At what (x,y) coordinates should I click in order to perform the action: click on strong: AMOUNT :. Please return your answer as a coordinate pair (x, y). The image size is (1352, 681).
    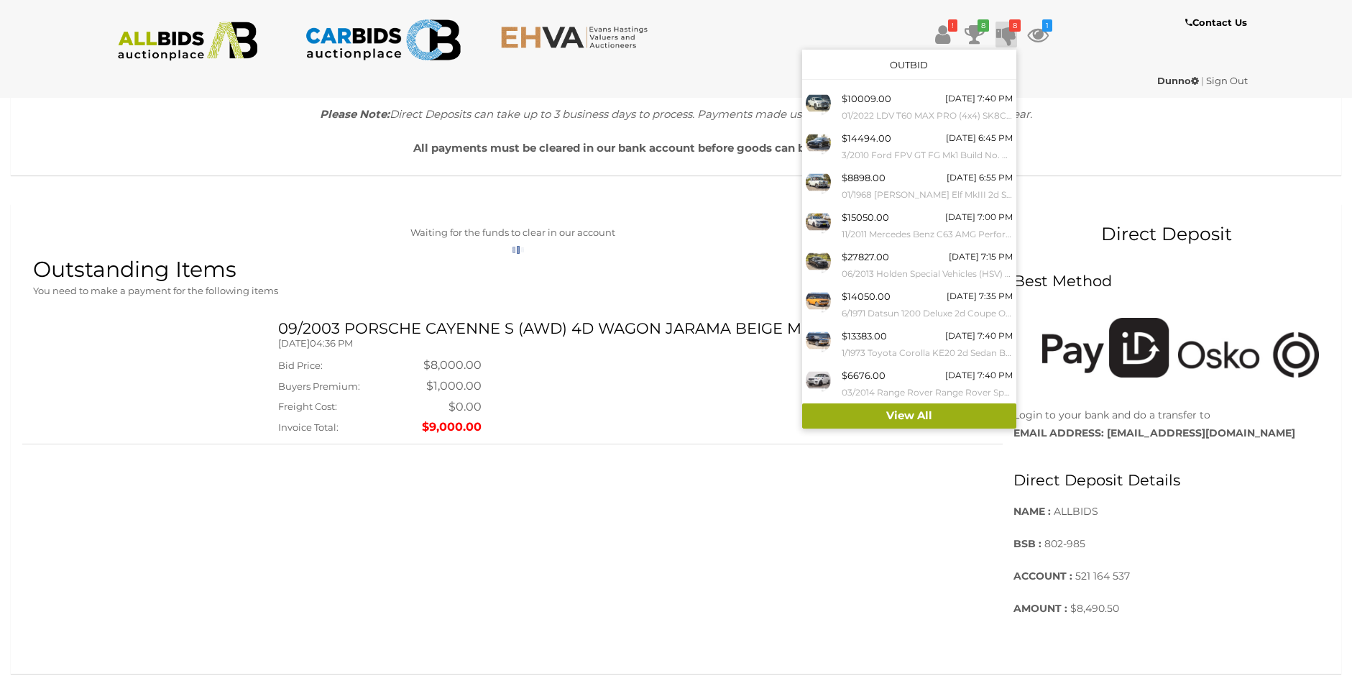
    Looking at the image, I should click on (1040, 608).